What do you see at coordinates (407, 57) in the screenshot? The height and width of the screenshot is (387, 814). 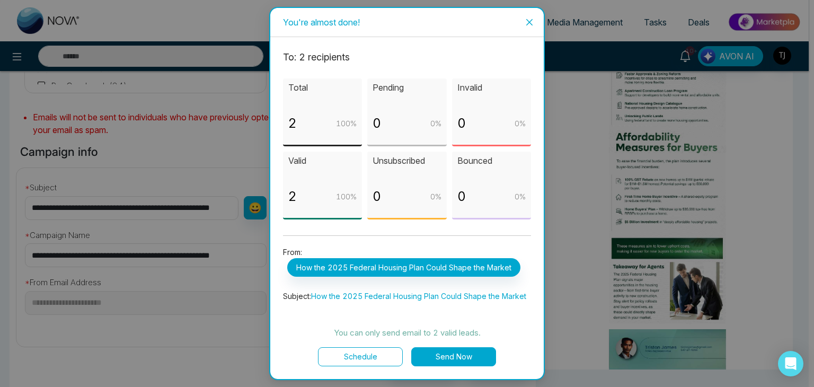 I see `p: To: 2 recipient s` at bounding box center [407, 57].